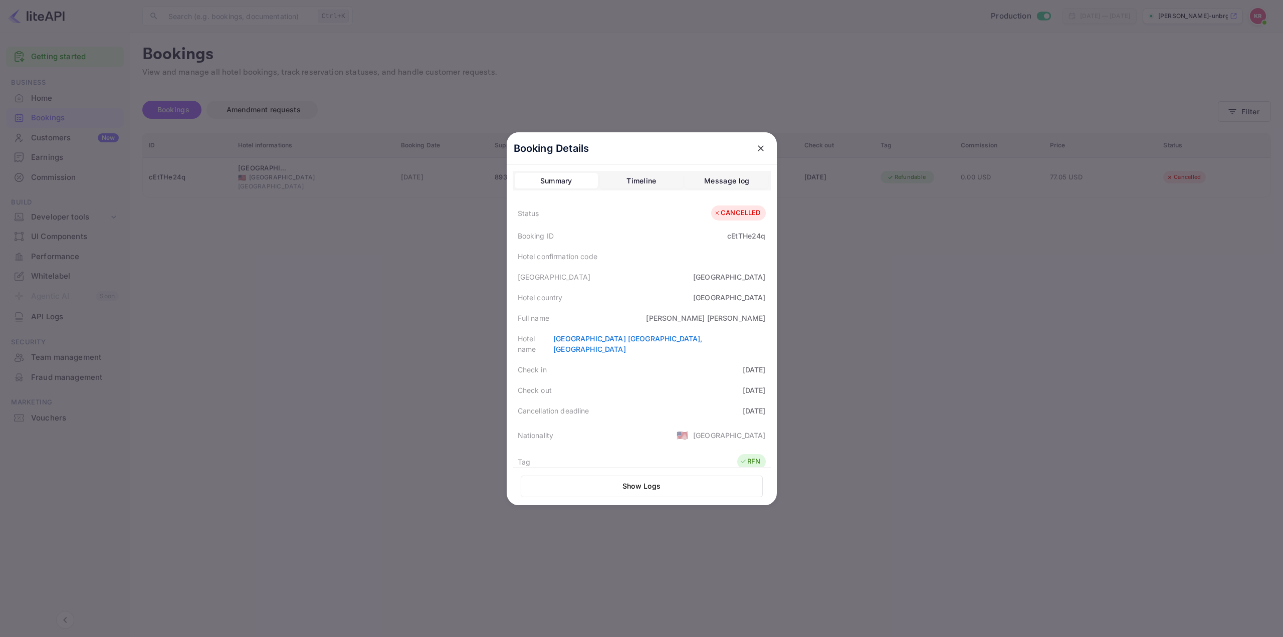  I want to click on div: Hotel name, so click(536, 344).